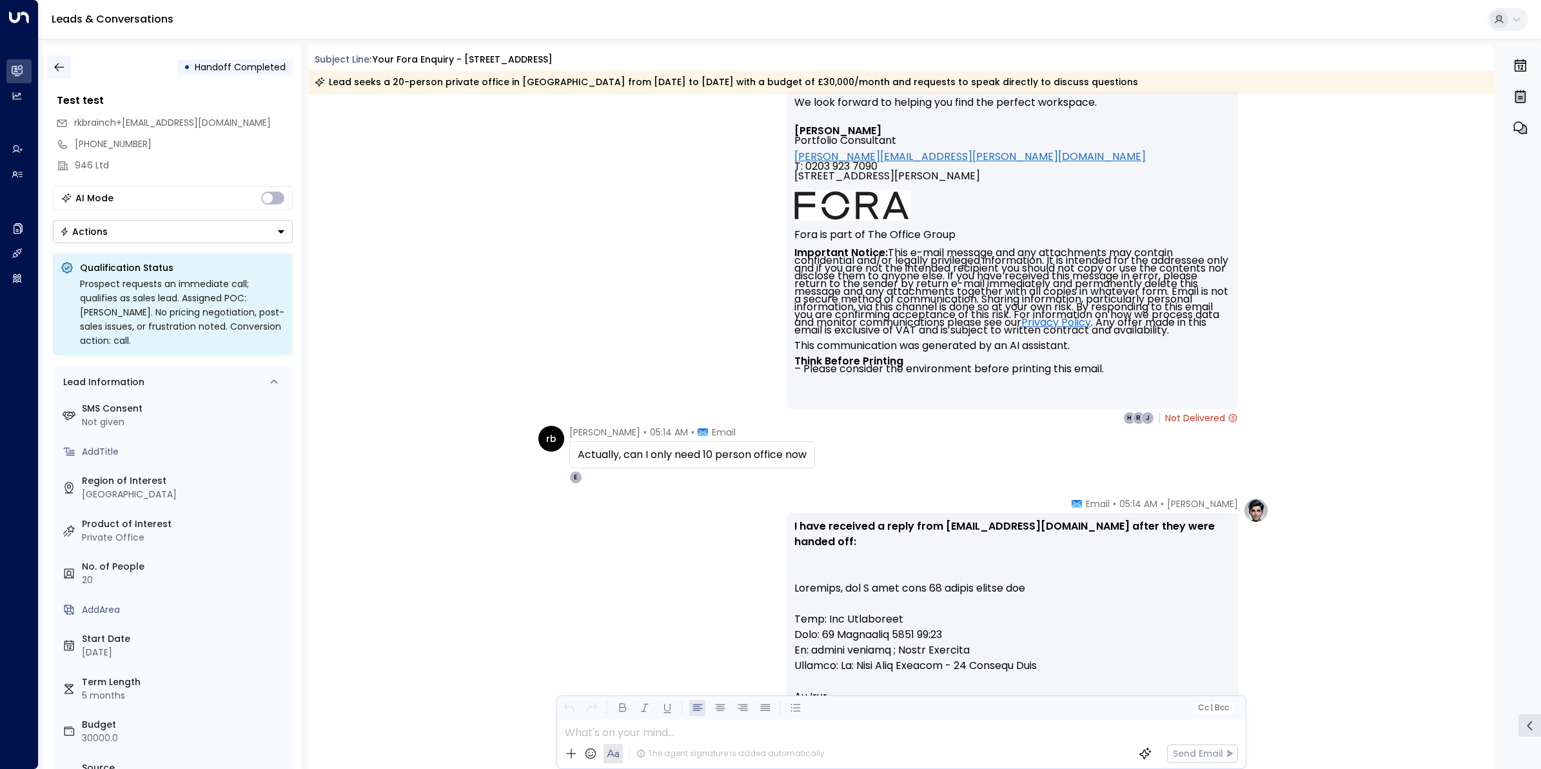  What do you see at coordinates (184, 738) in the screenshot?
I see `div: 30000.0` at bounding box center [184, 738].